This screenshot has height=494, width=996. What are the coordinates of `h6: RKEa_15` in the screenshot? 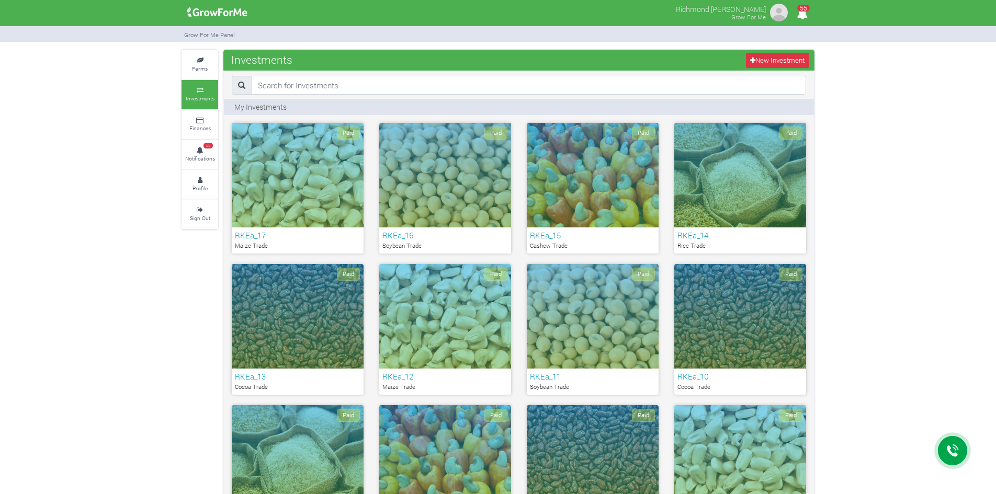 It's located at (593, 235).